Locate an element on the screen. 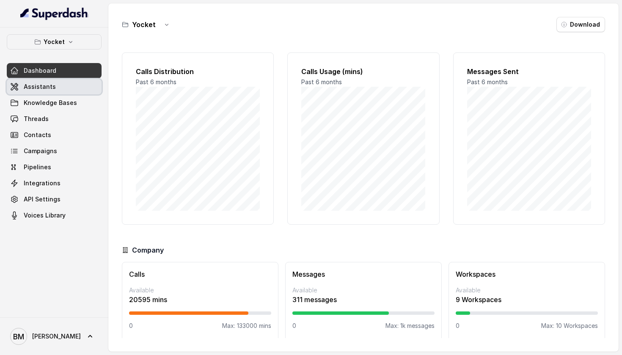 This screenshot has width=622, height=355. span: Knowledge Bases is located at coordinates (50, 103).